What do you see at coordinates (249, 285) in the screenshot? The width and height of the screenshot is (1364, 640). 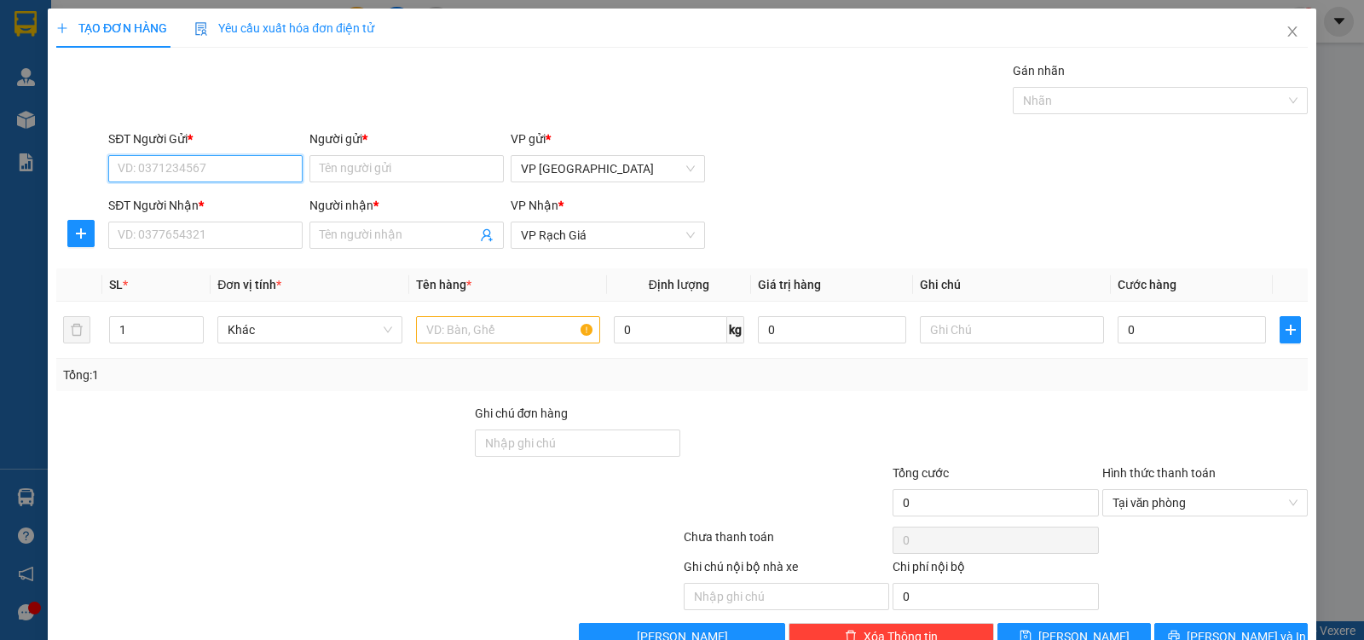 I see `span: Đơn vị tính` at bounding box center [249, 285].